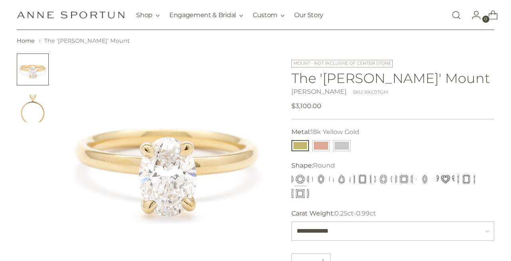  What do you see at coordinates (300, 194) in the screenshot?
I see `button: Princess` at bounding box center [300, 194].